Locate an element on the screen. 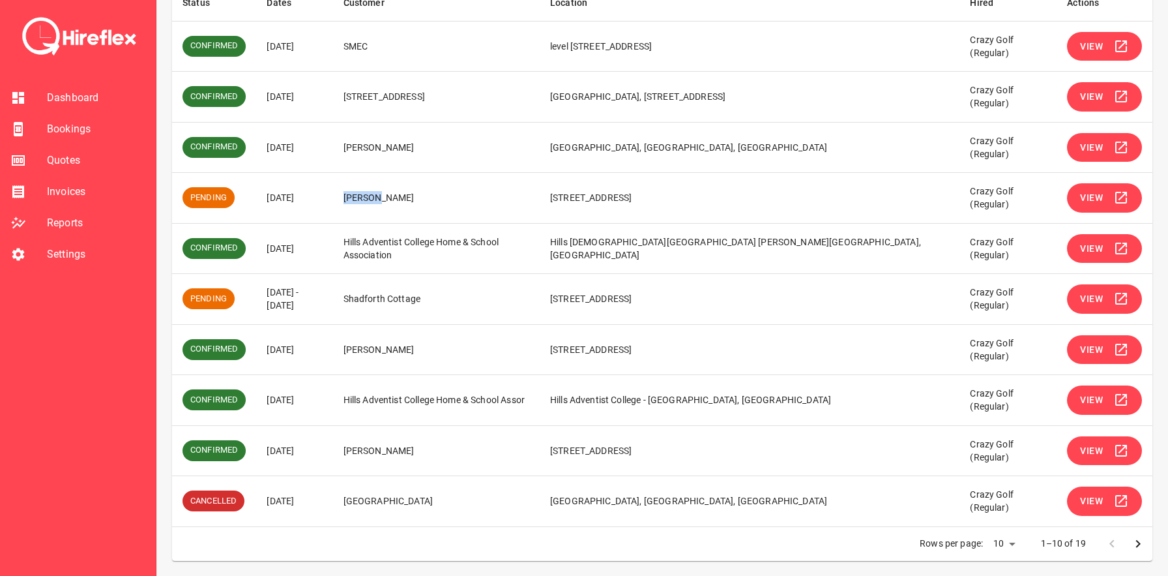 The width and height of the screenshot is (1168, 576). span: Reports is located at coordinates (96, 223).